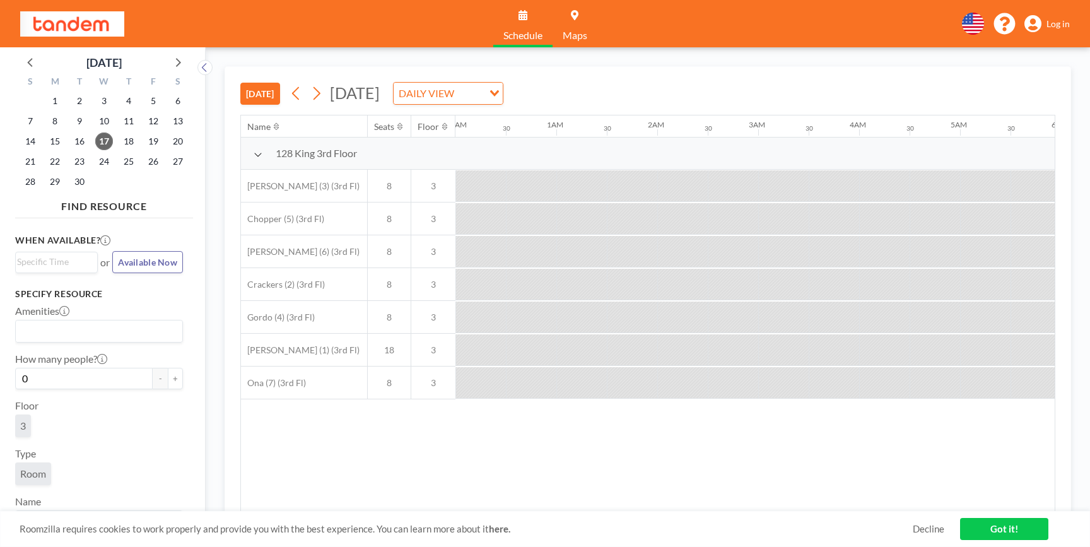 The height and width of the screenshot is (547, 1090). I want to click on span: Monday, September 1, 2025, so click(55, 101).